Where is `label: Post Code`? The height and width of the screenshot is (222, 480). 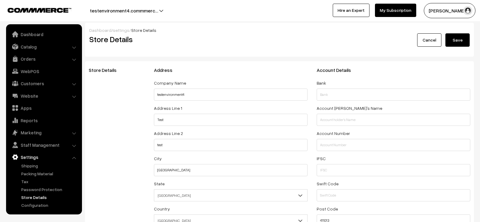
label: Post Code is located at coordinates (327, 209).